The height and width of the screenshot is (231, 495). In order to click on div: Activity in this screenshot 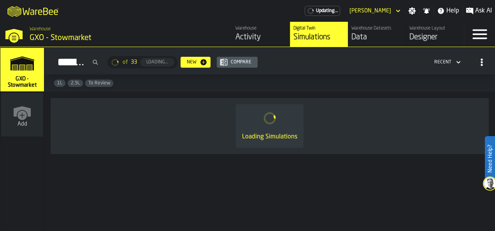, I will do `click(261, 37)`.